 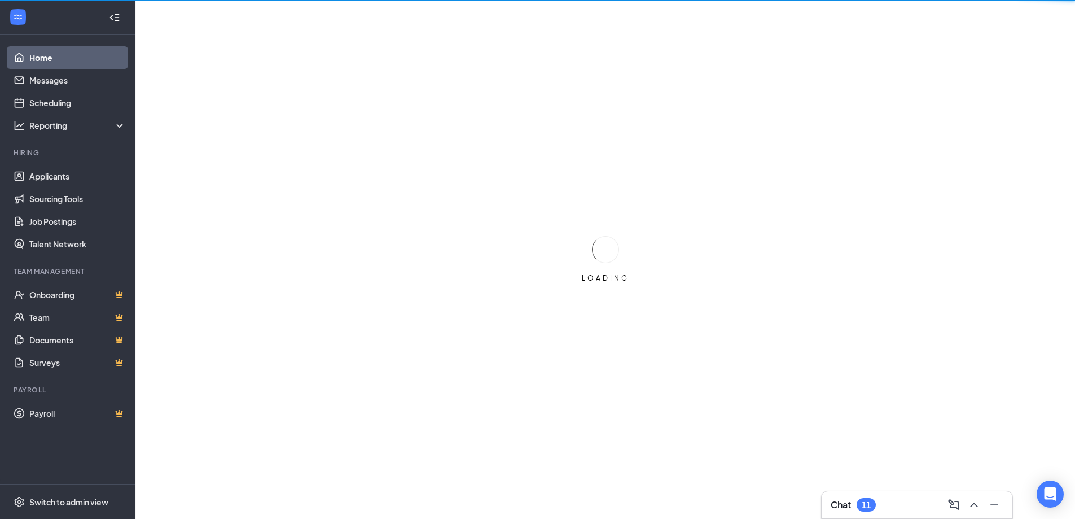 I want to click on div: Reporting, so click(x=78, y=125).